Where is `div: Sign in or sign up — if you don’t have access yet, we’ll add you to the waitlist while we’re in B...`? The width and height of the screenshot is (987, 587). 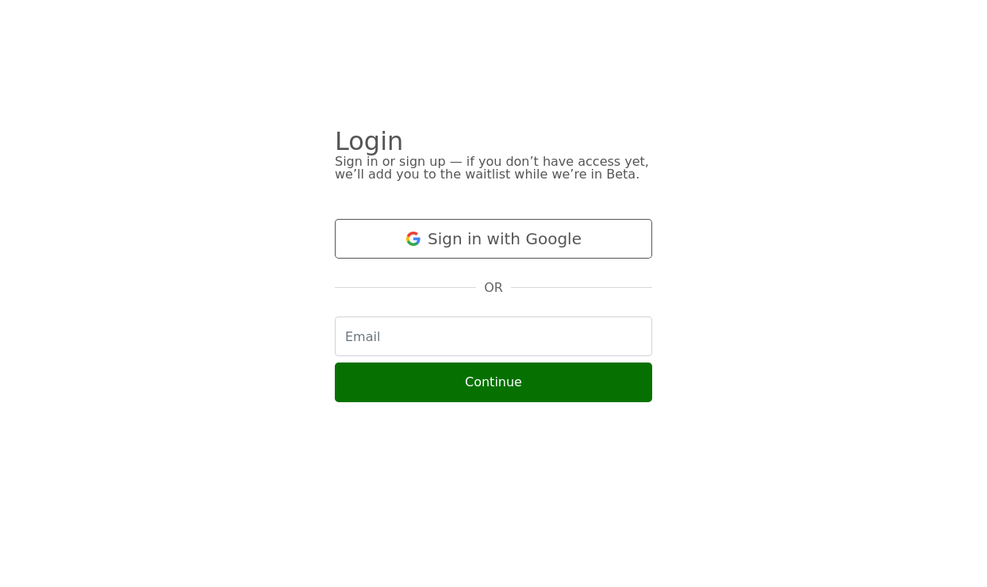 div: Sign in or sign up — if you don’t have access yet, we’ll add you to the waitlist while we’re in B... is located at coordinates (494, 168).